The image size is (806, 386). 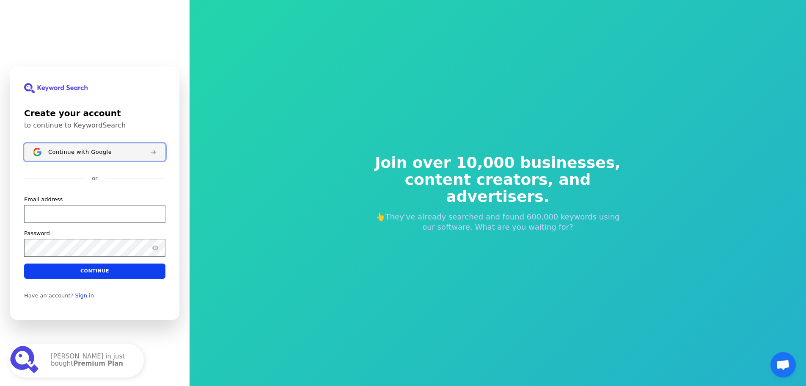 I want to click on span: content creators, and advertisers., so click(x=498, y=188).